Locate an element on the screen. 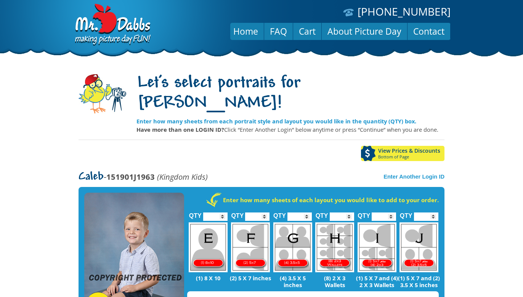 This screenshot has width=523, height=297. p: (2) 5 X 7 inches is located at coordinates (251, 278).